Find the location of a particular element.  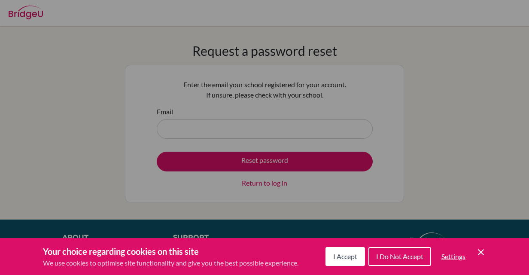

button: Save and close is located at coordinates (481, 252).